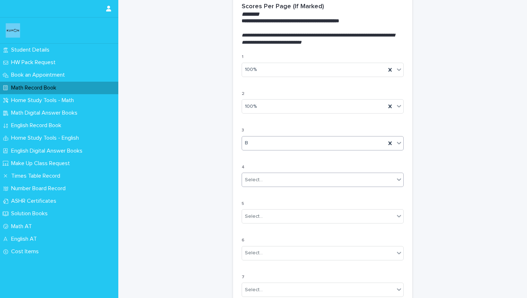 This screenshot has width=527, height=298. I want to click on span: 3, so click(243, 130).